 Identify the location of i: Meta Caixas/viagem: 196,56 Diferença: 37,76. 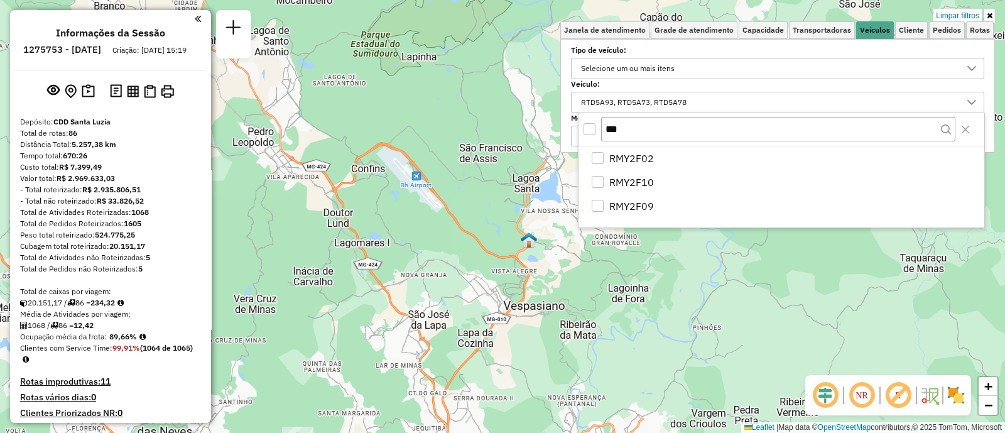
(121, 303).